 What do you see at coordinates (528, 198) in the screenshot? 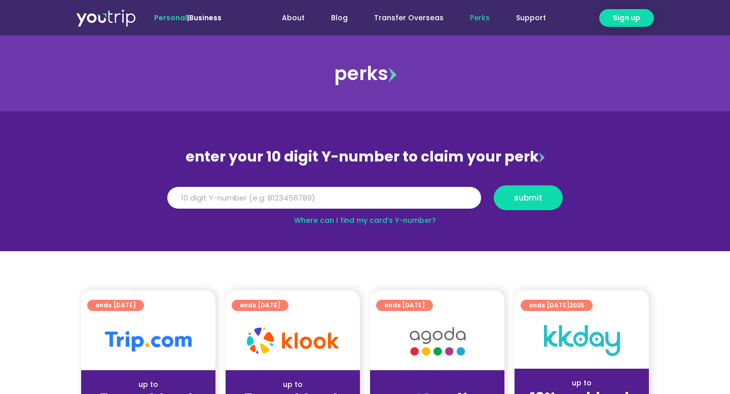
I see `span: submit` at bounding box center [528, 198].